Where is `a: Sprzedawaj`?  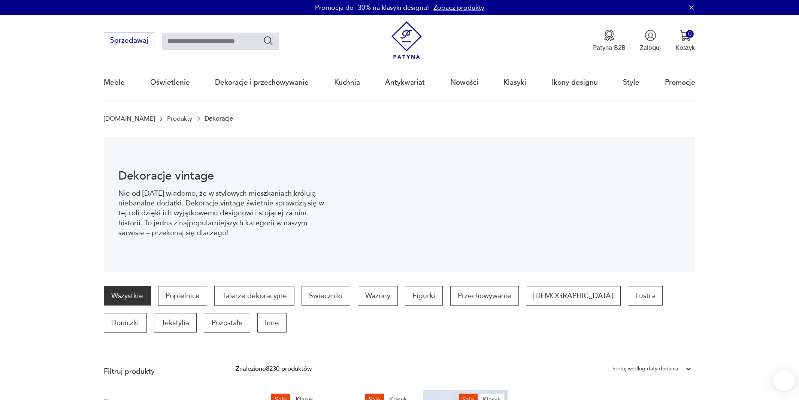
a: Sprzedawaj is located at coordinates (129, 41).